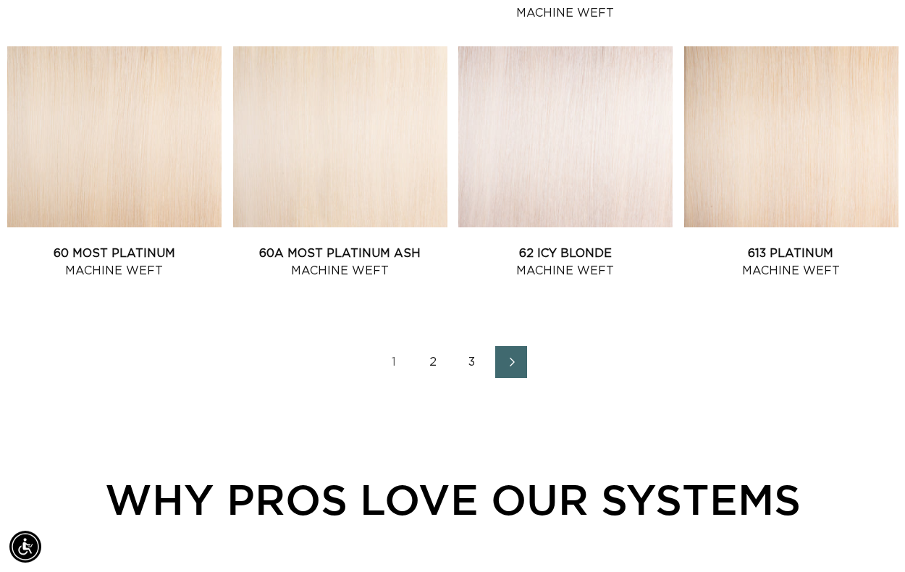 This screenshot has height=572, width=905. What do you see at coordinates (394, 362) in the screenshot?
I see `a: Page 1` at bounding box center [394, 362].